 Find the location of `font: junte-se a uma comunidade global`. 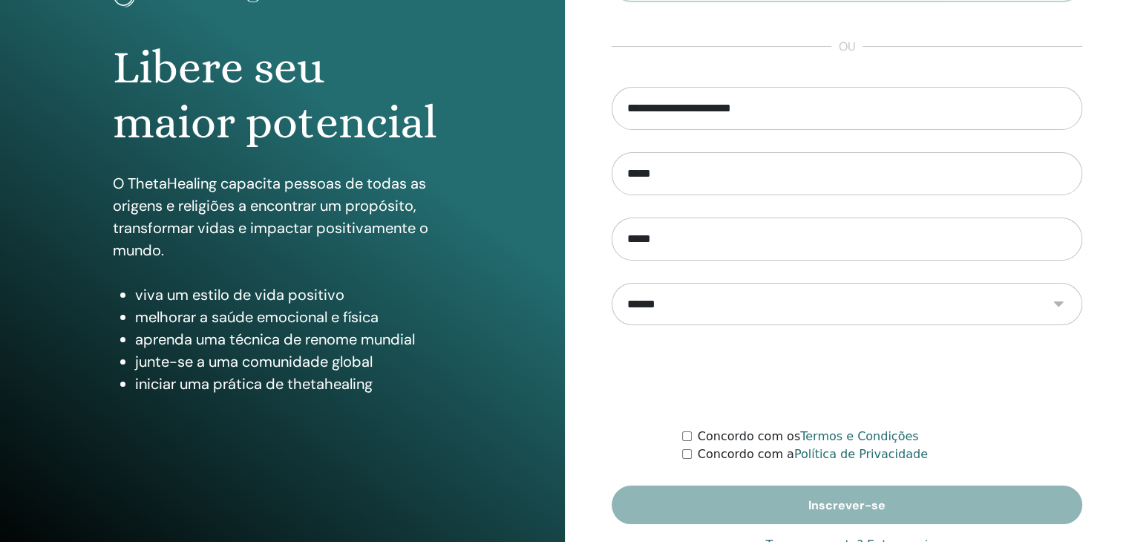

font: junte-se a uma comunidade global is located at coordinates (254, 362).